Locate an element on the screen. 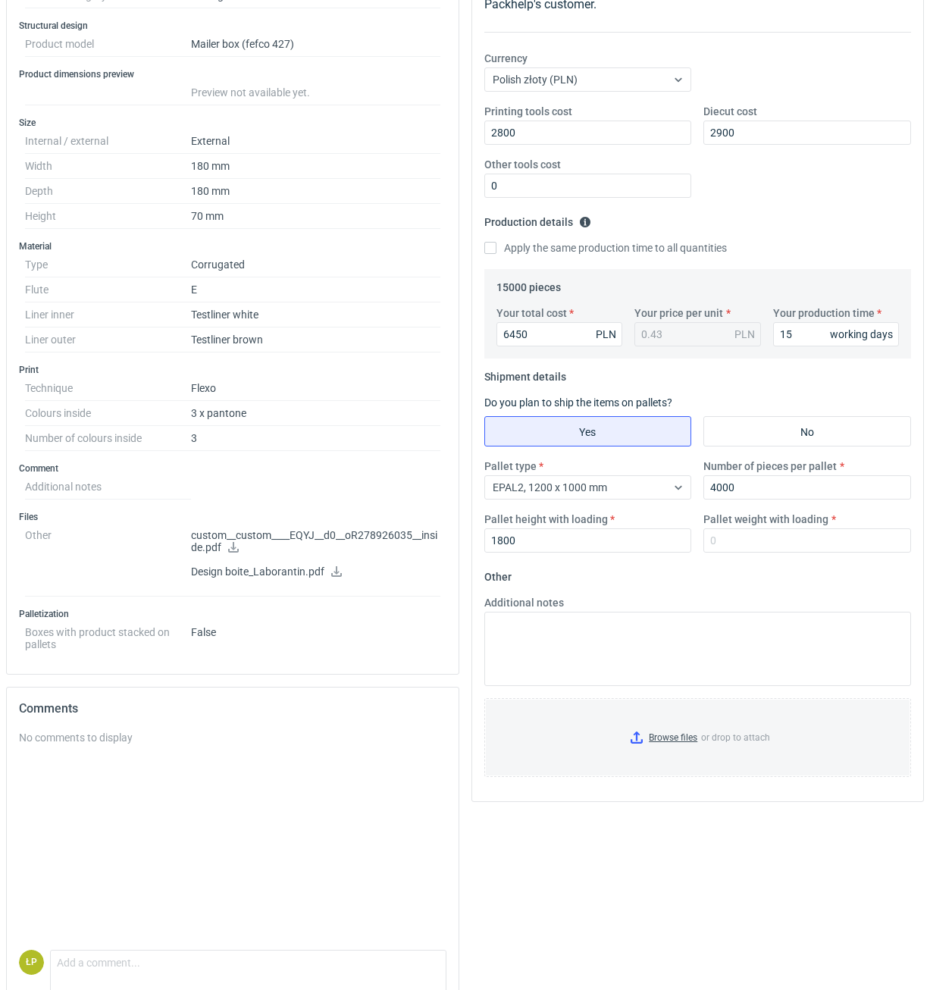 The image size is (930, 990). h3: Print is located at coordinates (233, 370).